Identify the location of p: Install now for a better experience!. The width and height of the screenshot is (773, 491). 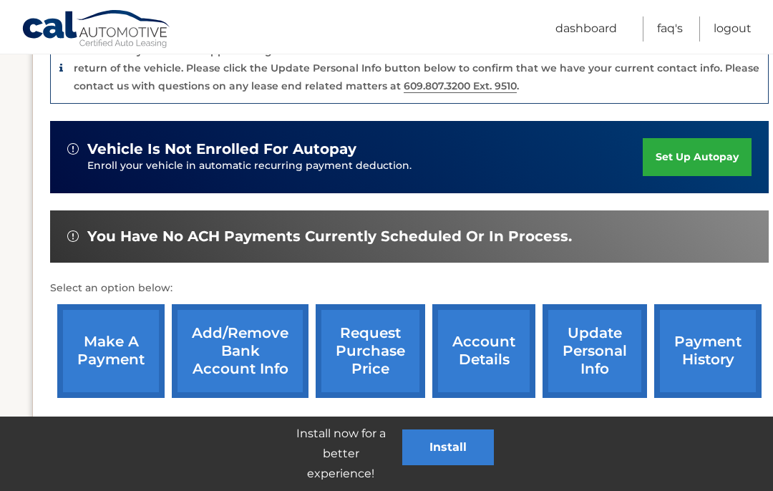
(341, 454).